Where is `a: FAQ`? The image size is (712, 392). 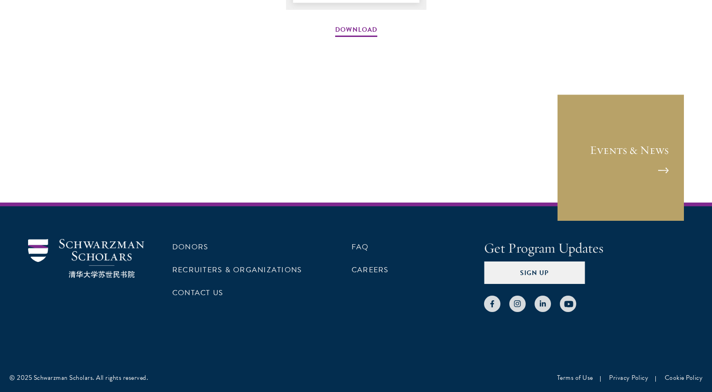
a: FAQ is located at coordinates (360, 247).